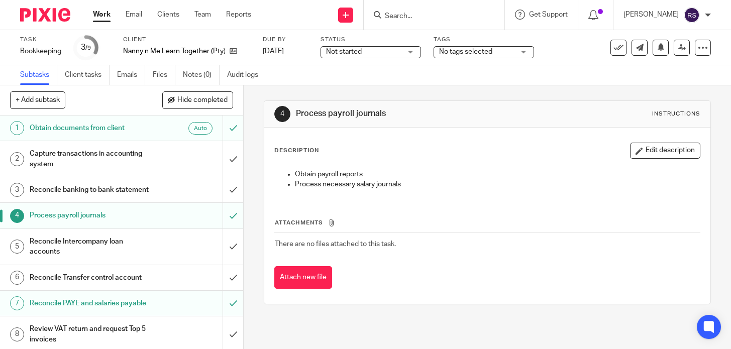  Describe the element at coordinates (38, 100) in the screenshot. I see `button: + Add subtask` at that location.